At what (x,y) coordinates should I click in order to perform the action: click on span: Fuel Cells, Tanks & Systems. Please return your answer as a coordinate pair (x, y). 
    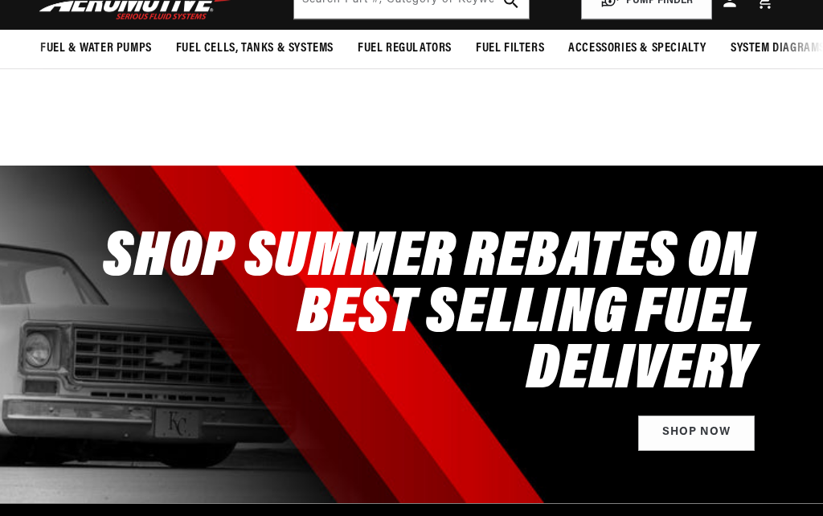
    Looking at the image, I should click on (255, 48).